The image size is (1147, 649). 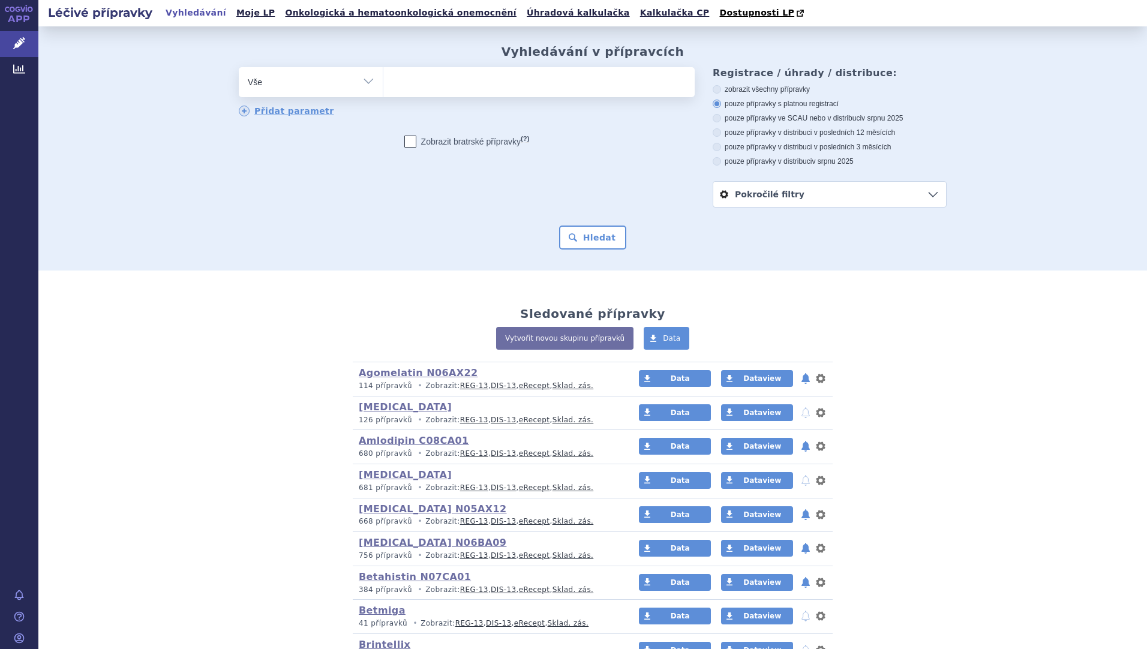 What do you see at coordinates (830, 104) in the screenshot?
I see `label: pouze přípravky s platnou registrací` at bounding box center [830, 104].